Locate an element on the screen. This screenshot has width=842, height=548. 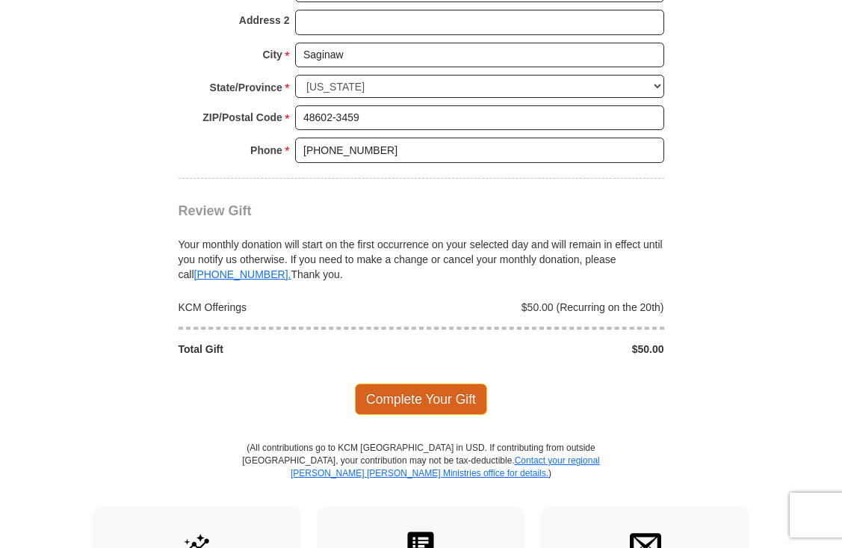
strong: State/Province is located at coordinates (246, 87).